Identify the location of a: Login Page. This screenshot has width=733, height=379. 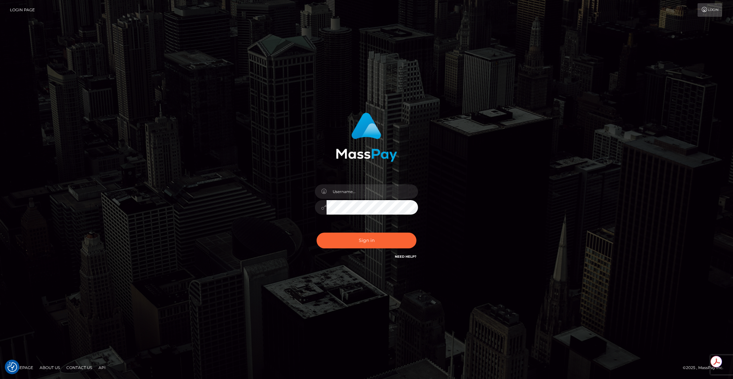
(22, 10).